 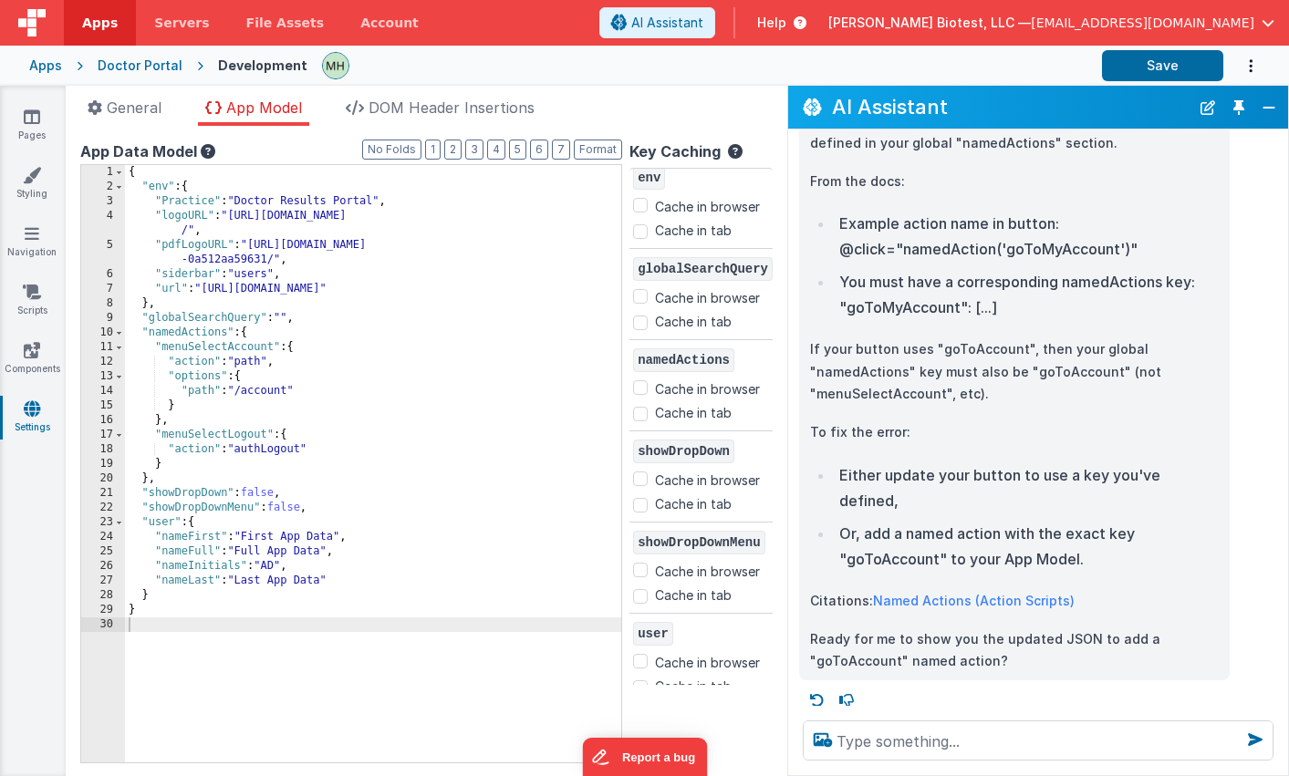 I want to click on button: 5, so click(x=517, y=150).